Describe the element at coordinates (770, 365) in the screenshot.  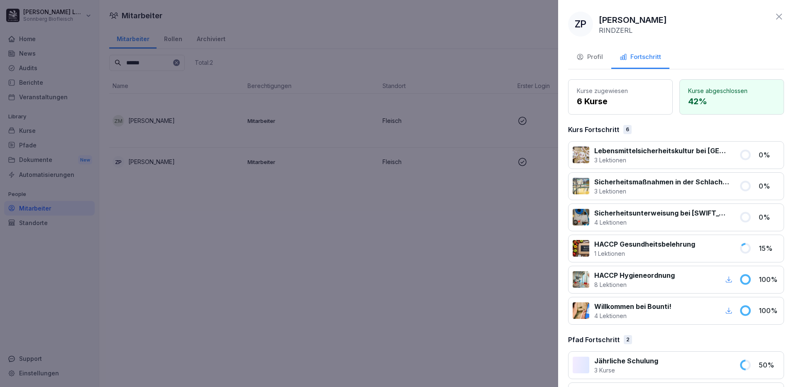
I see `p: 50 %` at that location.